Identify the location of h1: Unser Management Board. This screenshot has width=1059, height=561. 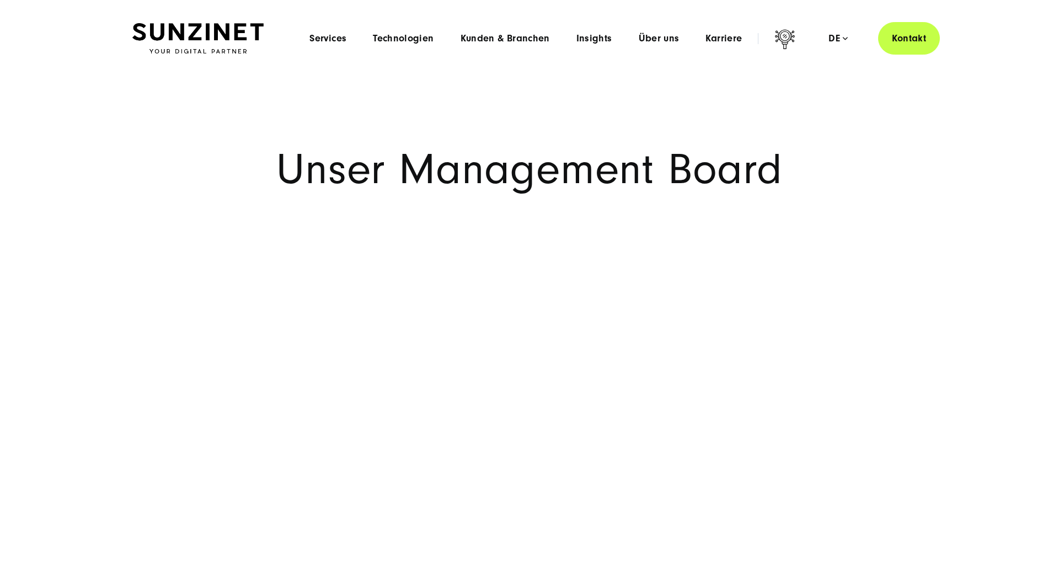
(529, 170).